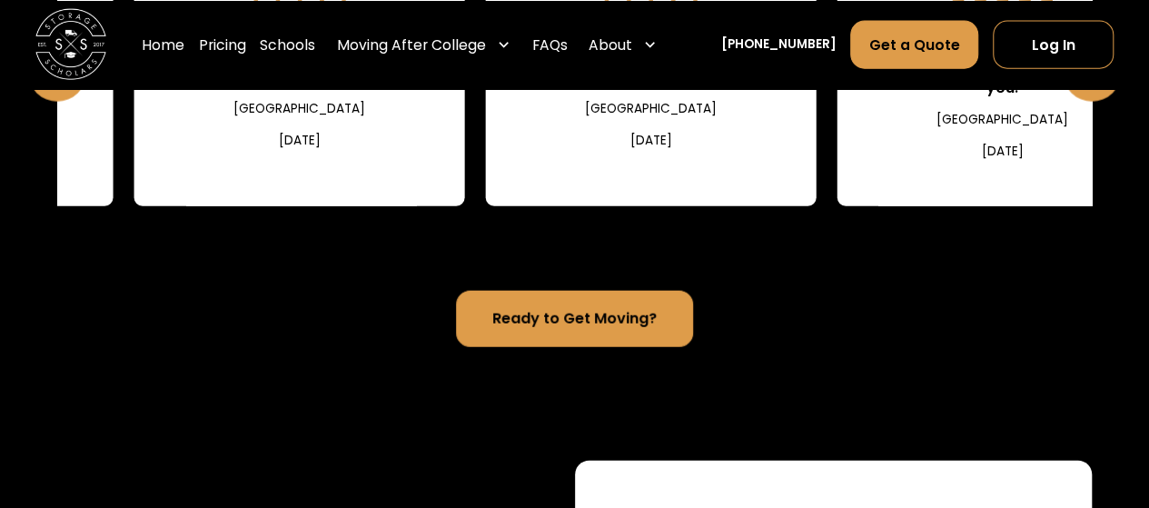 The height and width of the screenshot is (508, 1149). I want to click on a: Get a Quote, so click(914, 44).